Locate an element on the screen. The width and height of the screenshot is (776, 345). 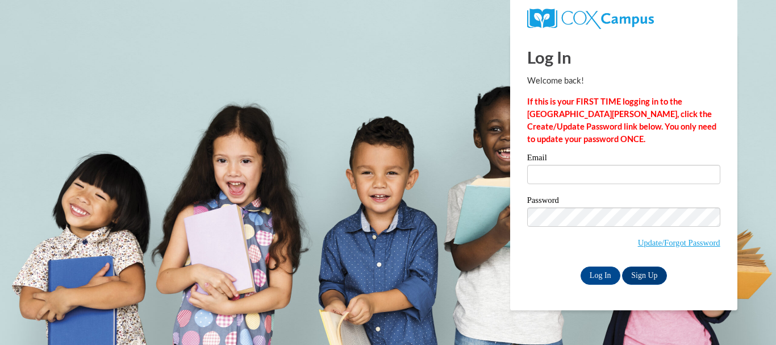
input: Log In is located at coordinates (600, 276).